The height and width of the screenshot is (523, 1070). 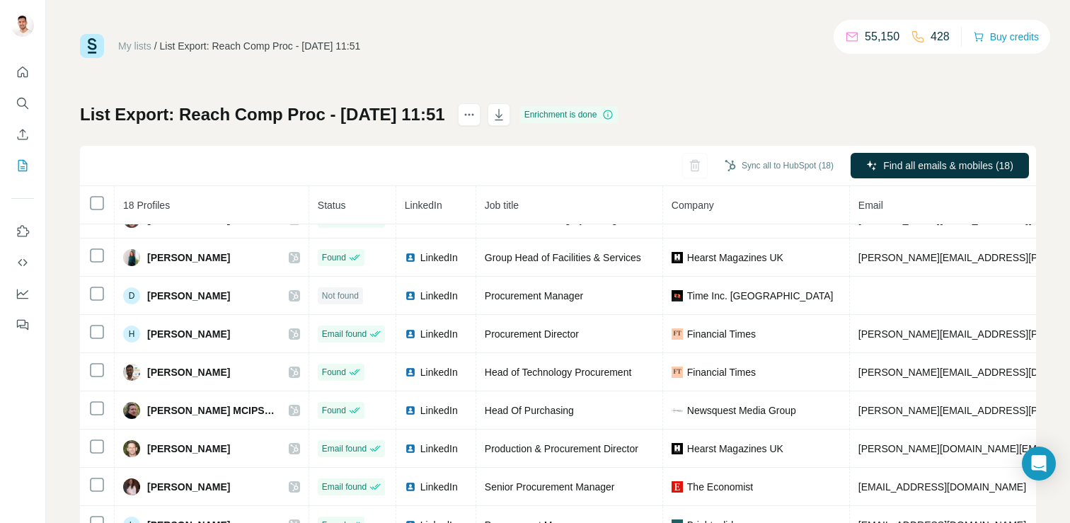 I want to click on span: Head of Technology Procurement, so click(x=558, y=372).